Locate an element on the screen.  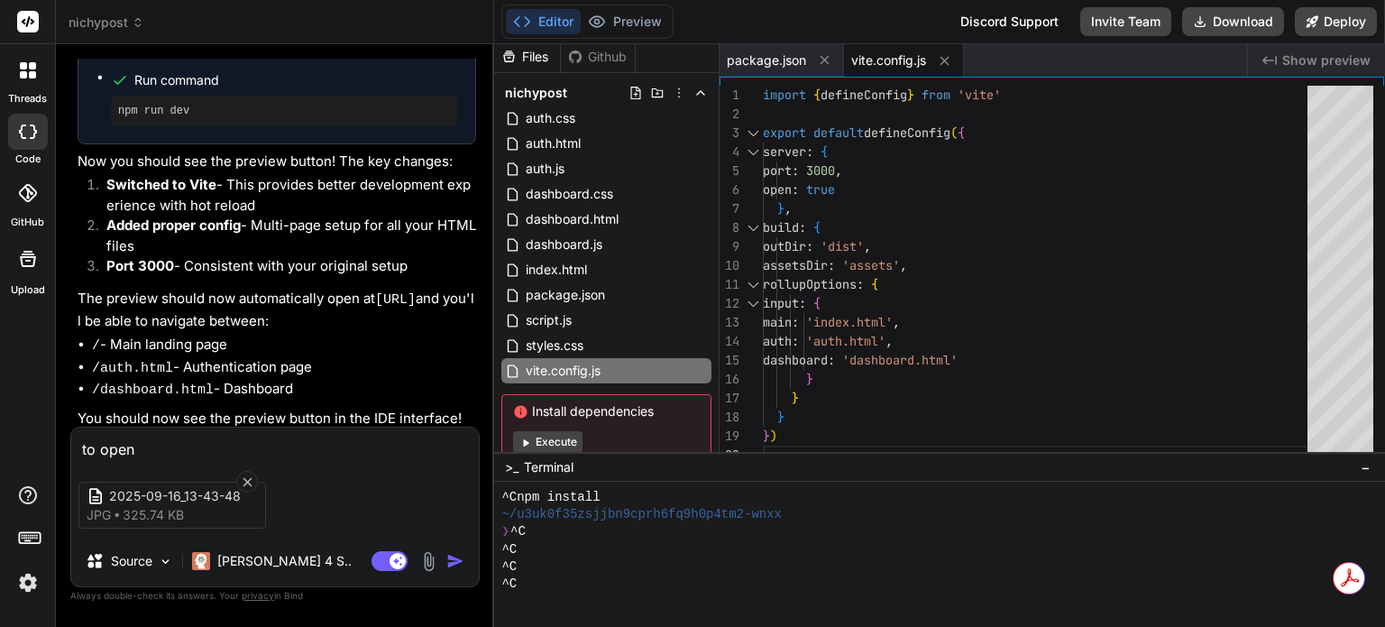
div: 15 is located at coordinates (729, 360).